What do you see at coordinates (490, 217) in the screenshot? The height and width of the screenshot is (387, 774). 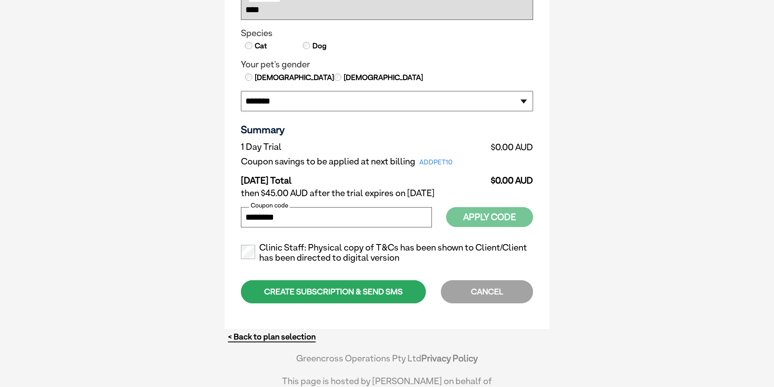 I see `button: Apply Code` at bounding box center [490, 217].